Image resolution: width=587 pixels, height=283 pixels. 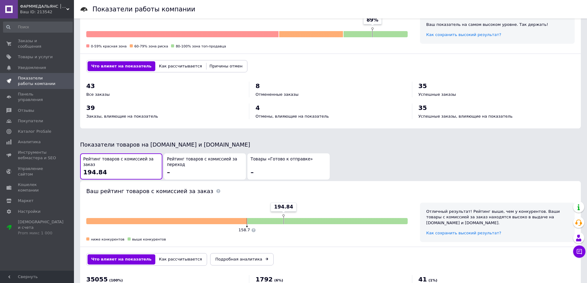 I want to click on span: Настройки, so click(x=29, y=212).